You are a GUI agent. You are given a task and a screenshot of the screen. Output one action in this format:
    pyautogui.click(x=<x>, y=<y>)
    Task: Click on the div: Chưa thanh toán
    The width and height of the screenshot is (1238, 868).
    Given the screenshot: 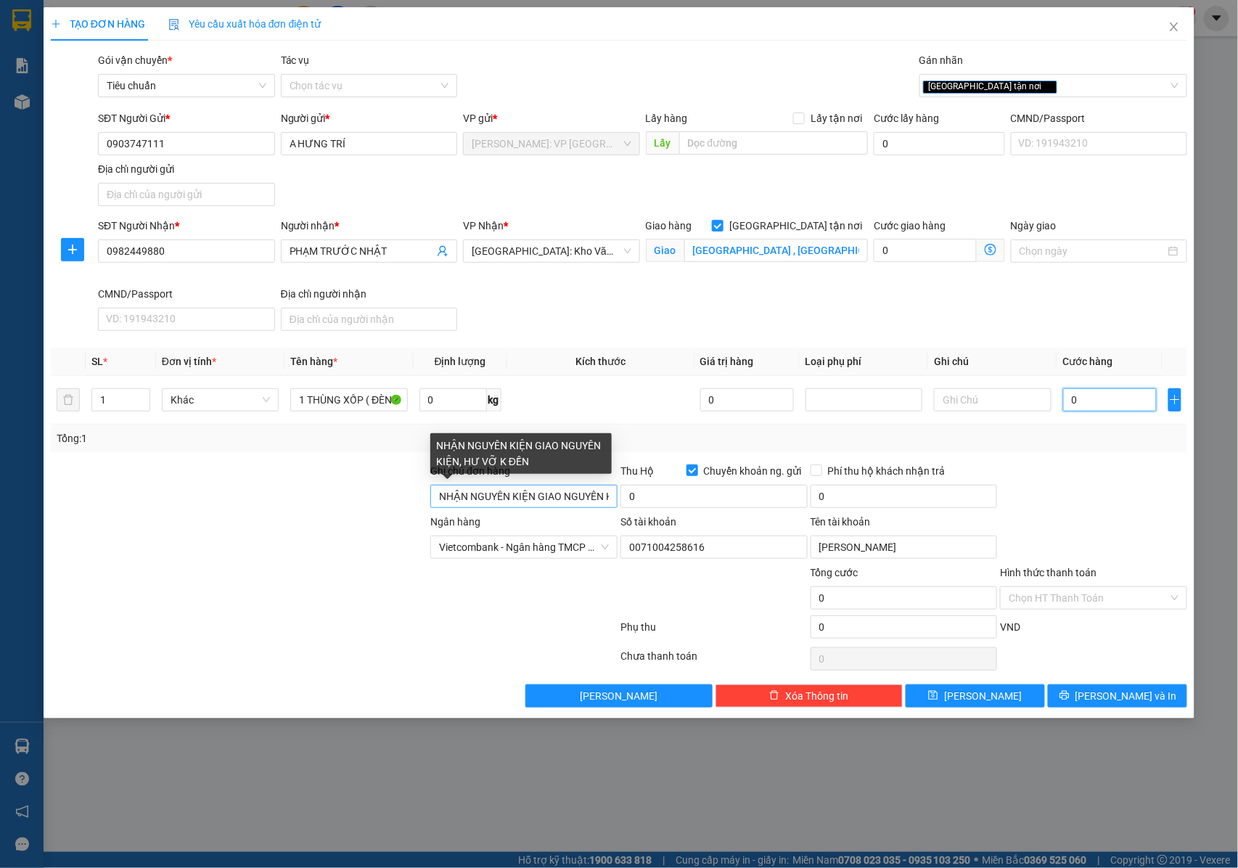 What is the action you would take?
    pyautogui.click(x=714, y=661)
    